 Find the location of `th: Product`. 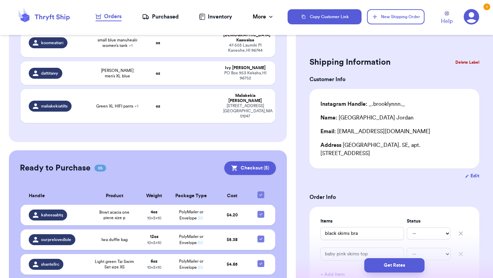

th: Product is located at coordinates (114, 196).